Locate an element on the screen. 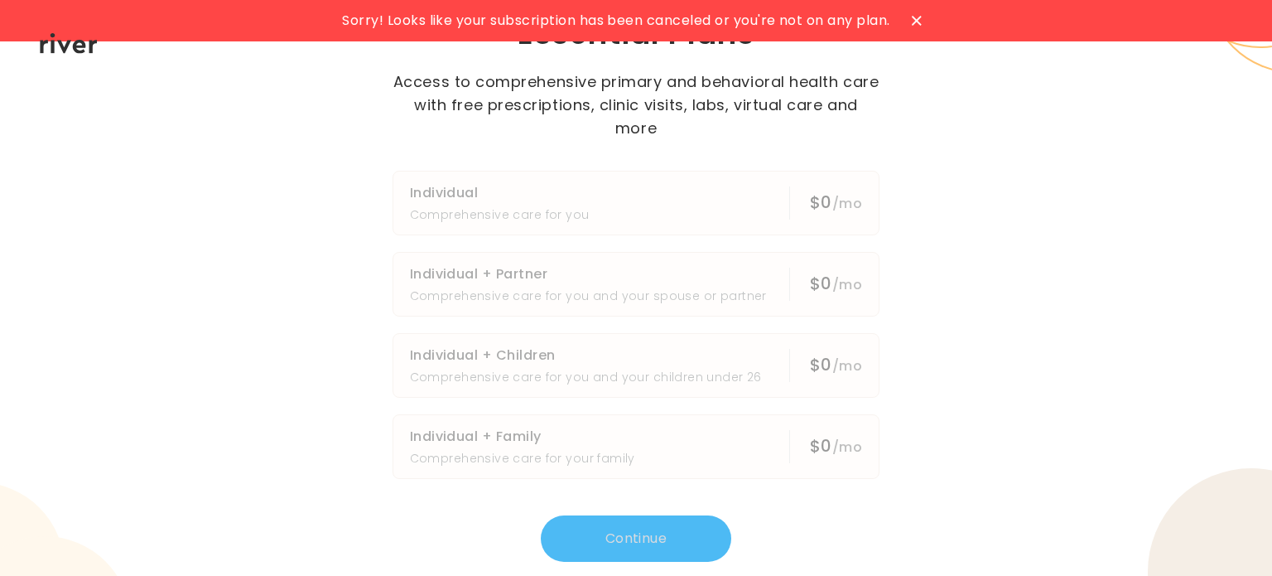  h3: Individual + Partner is located at coordinates (588, 274).